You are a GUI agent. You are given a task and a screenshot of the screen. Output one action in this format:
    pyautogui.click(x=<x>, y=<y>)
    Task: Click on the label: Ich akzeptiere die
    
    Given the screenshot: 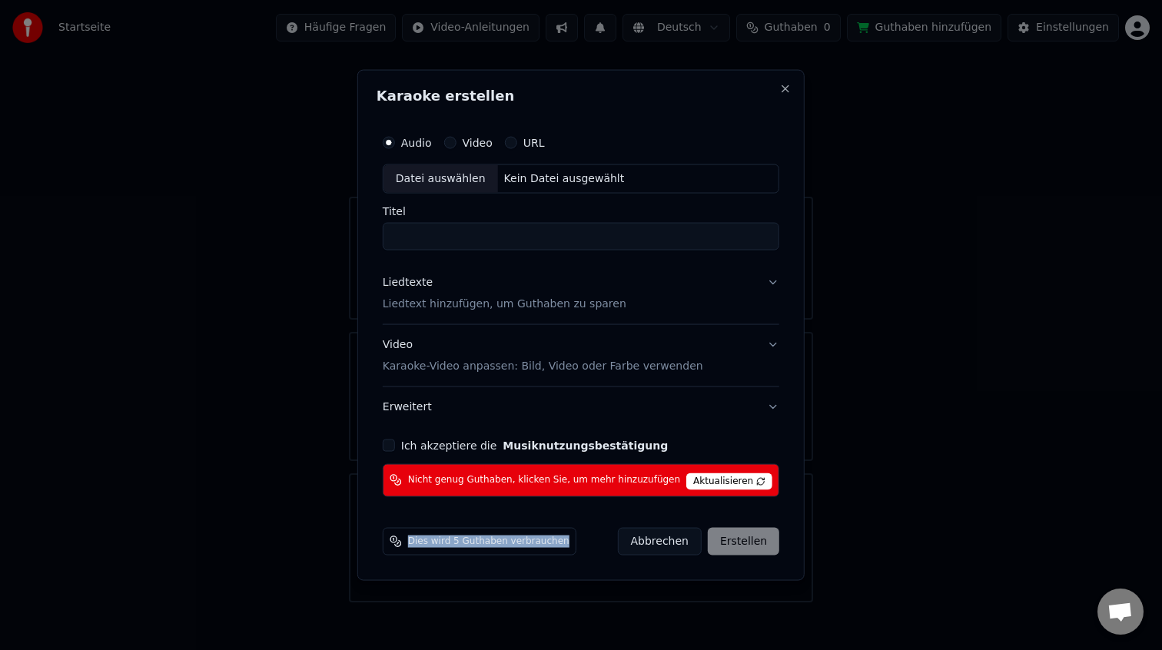 What is the action you would take?
    pyautogui.click(x=534, y=445)
    